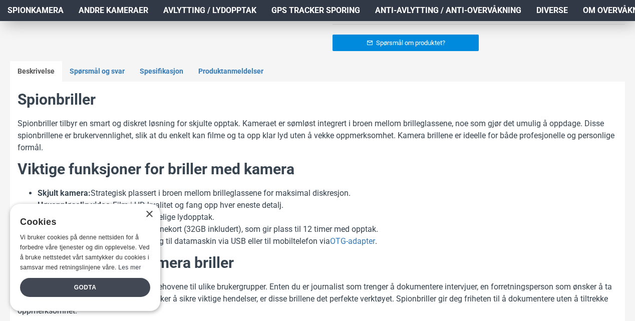  I want to click on a: Beskrivelse, so click(36, 72).